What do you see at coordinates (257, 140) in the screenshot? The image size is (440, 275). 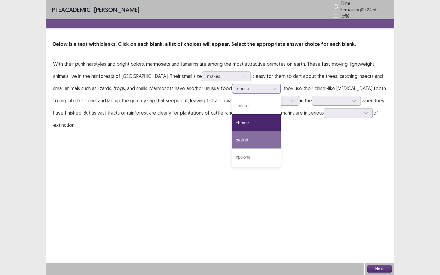 I see `div: basket` at bounding box center [257, 140].